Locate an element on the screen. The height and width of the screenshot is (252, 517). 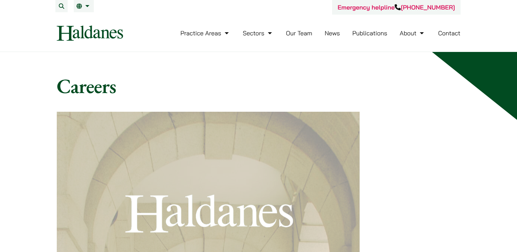
a: Our Team is located at coordinates (299, 33).